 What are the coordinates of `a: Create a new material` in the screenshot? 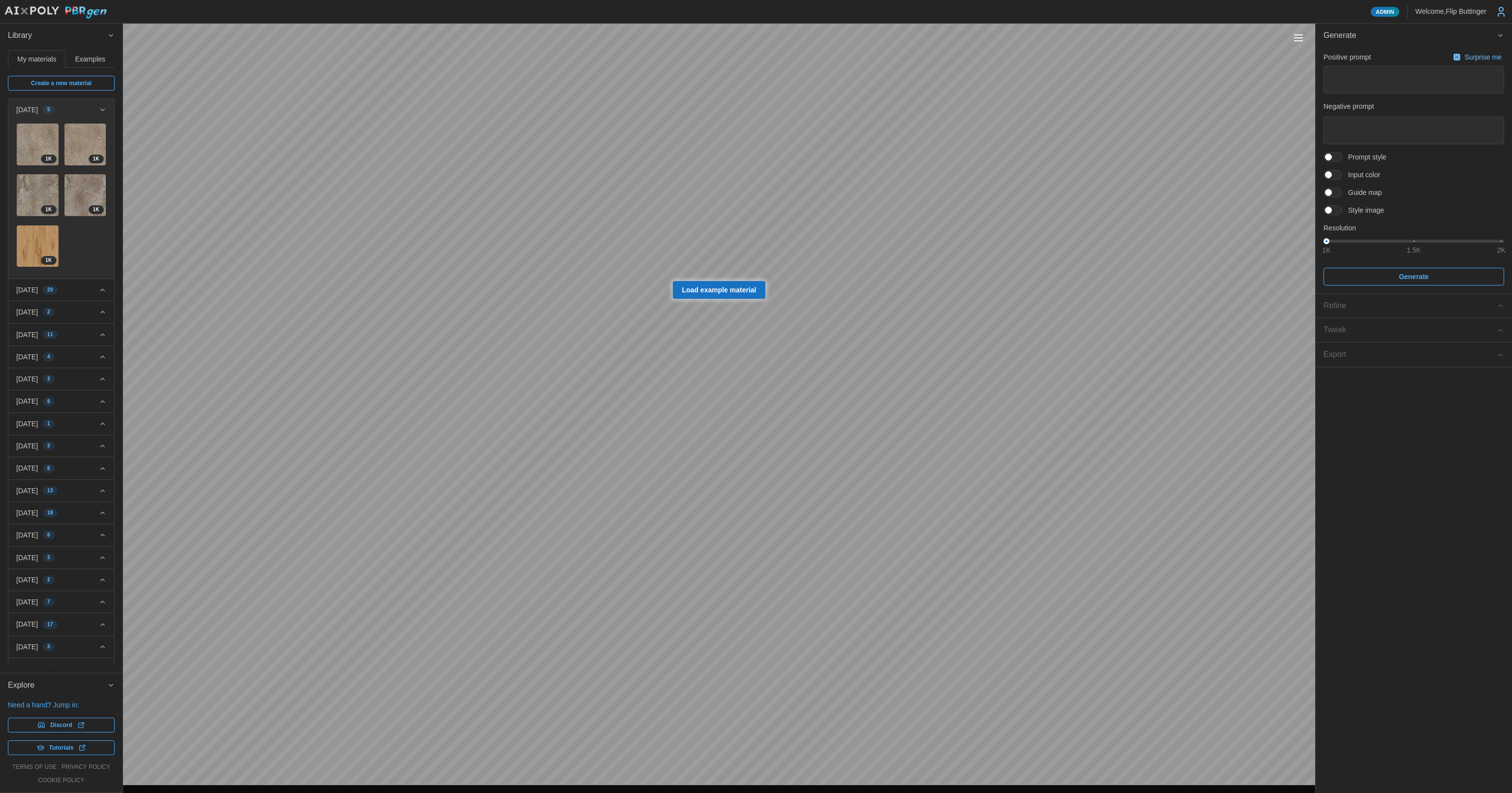 It's located at (61, 83).